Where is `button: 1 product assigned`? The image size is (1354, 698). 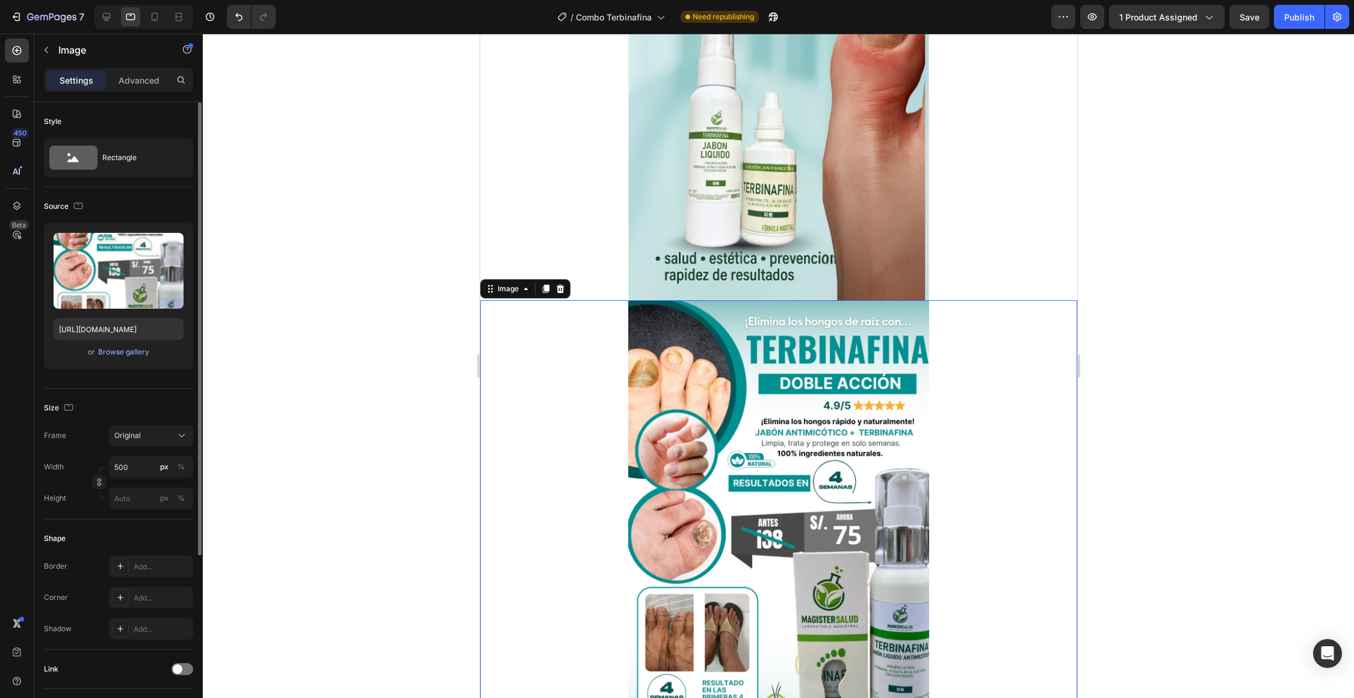
button: 1 product assigned is located at coordinates (1167, 17).